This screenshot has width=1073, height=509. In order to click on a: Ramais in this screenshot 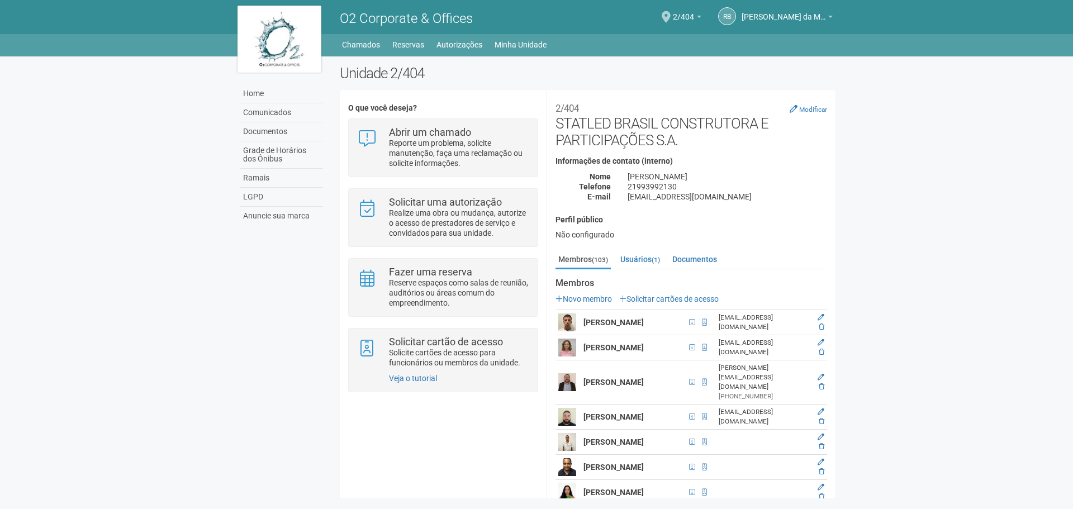, I will do `click(282, 178)`.